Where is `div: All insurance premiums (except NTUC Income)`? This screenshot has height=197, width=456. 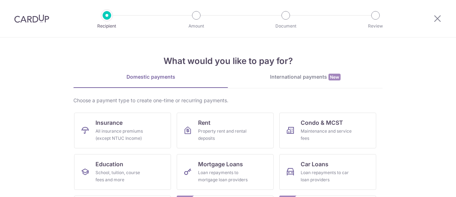
div: All insurance premiums (except NTUC Income) is located at coordinates (121, 134).